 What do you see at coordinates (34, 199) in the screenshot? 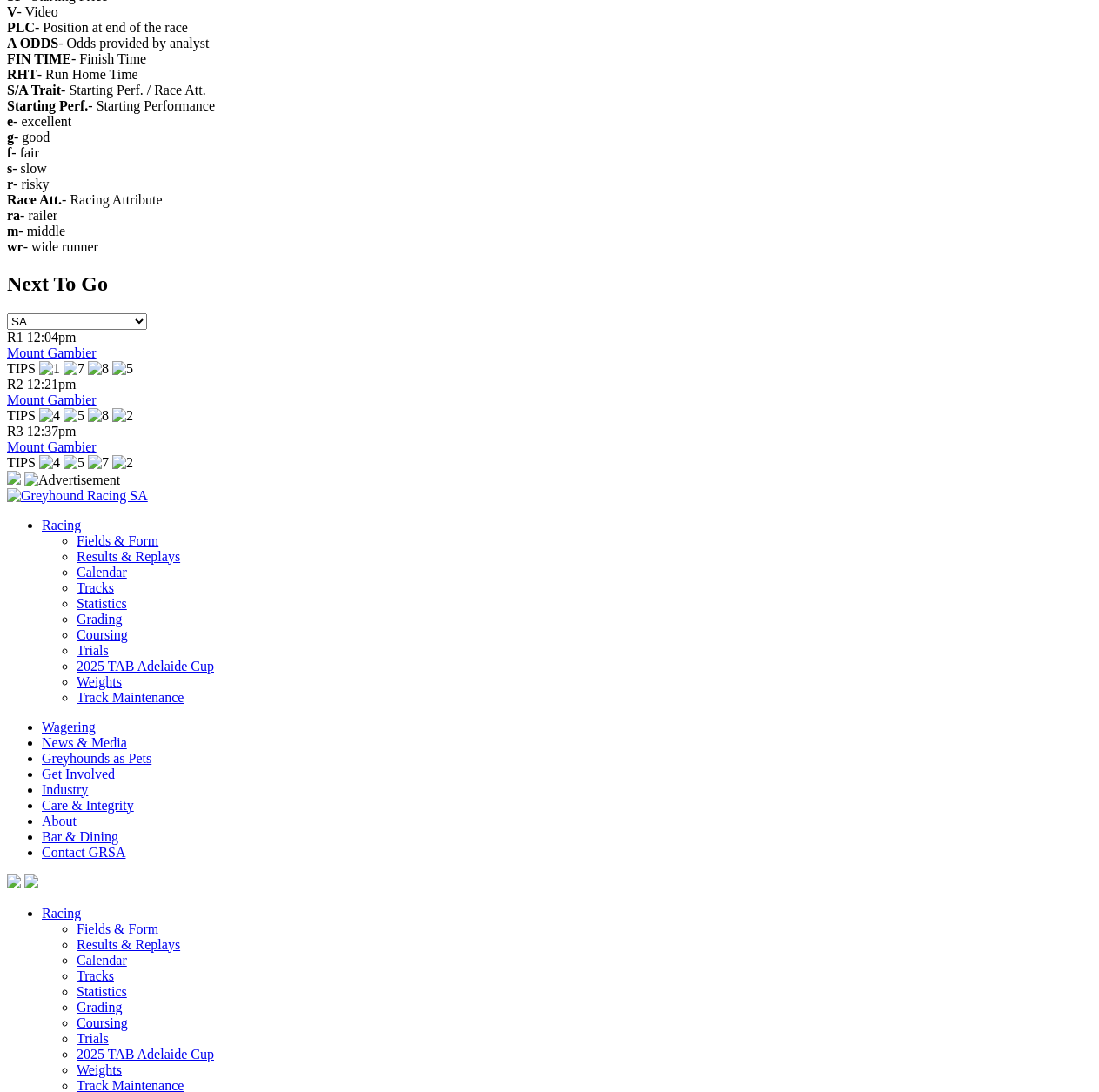
I see `b: Race Att.` at bounding box center [34, 199].